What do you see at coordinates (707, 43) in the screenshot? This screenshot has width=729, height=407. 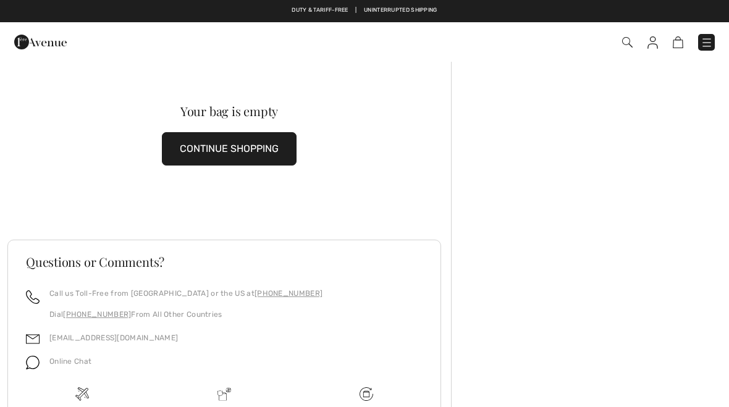 I see `img: Menu` at bounding box center [707, 43].